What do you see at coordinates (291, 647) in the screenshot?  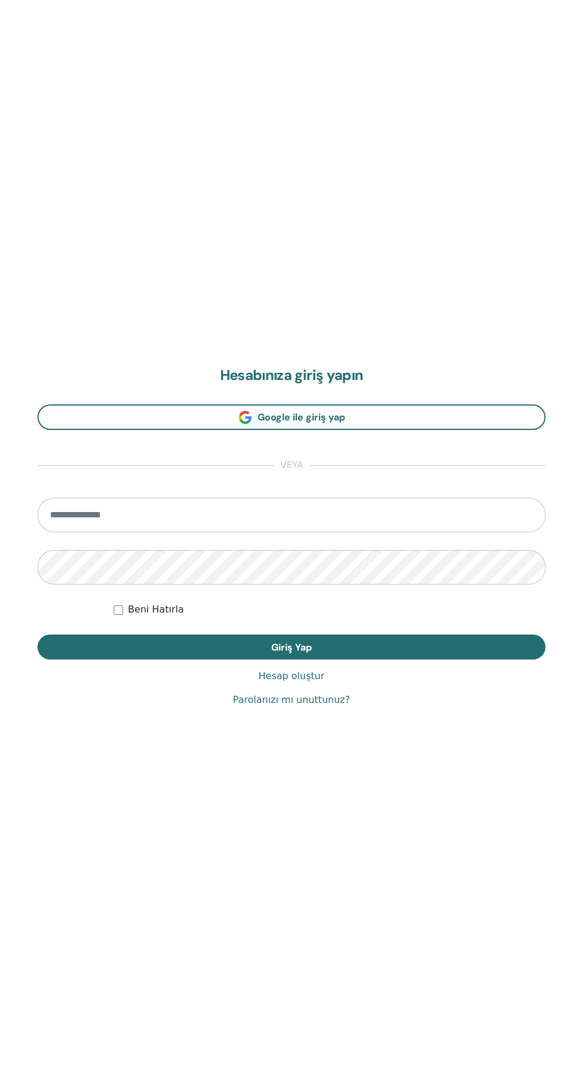 I see `span: Giriş Yap` at bounding box center [291, 647].